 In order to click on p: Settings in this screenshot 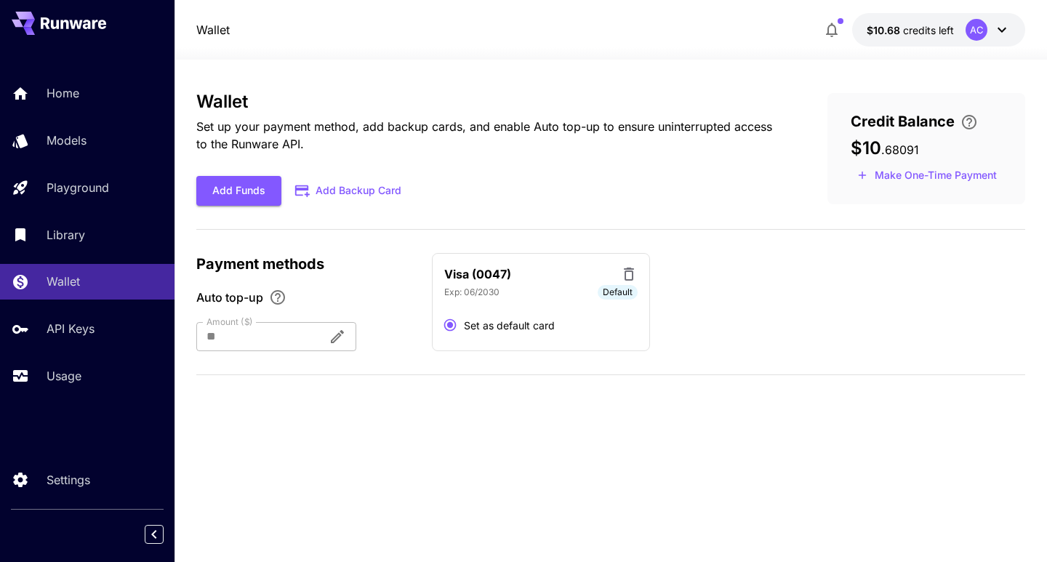, I will do `click(68, 480)`.